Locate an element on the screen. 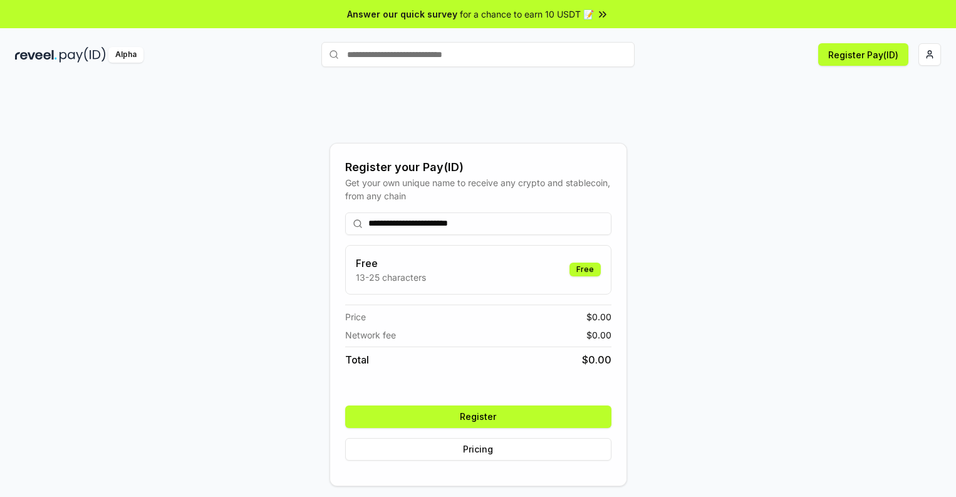 The width and height of the screenshot is (956, 497). img: reveel_dark is located at coordinates (36, 54).